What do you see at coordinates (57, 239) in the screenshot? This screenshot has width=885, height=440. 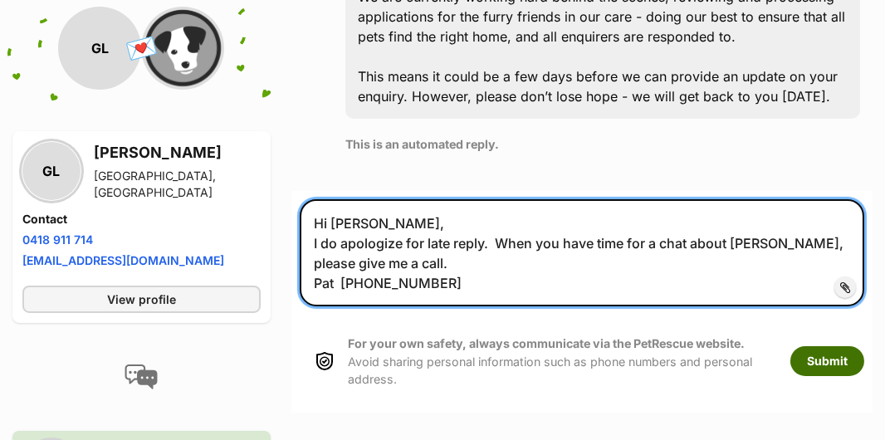 I see `a: 0418 911 714` at bounding box center [57, 239].